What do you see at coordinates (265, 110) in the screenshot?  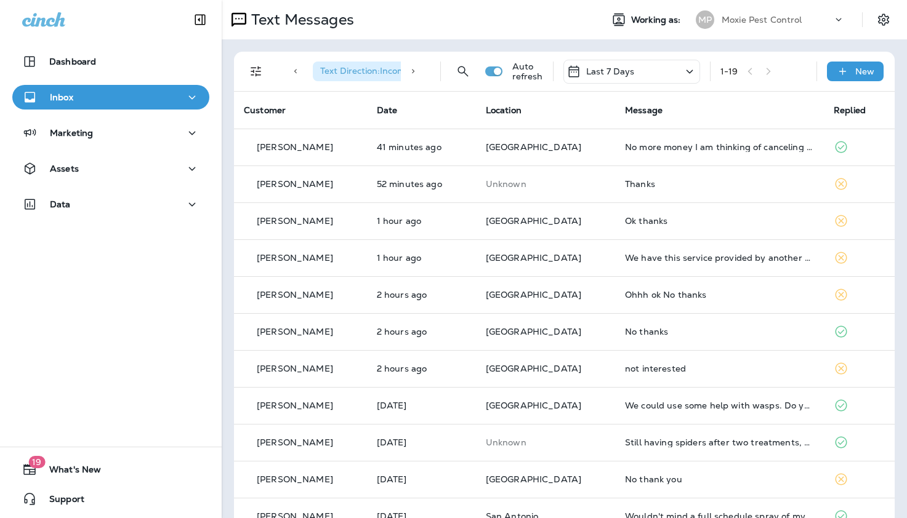 I see `span: Customer` at bounding box center [265, 110].